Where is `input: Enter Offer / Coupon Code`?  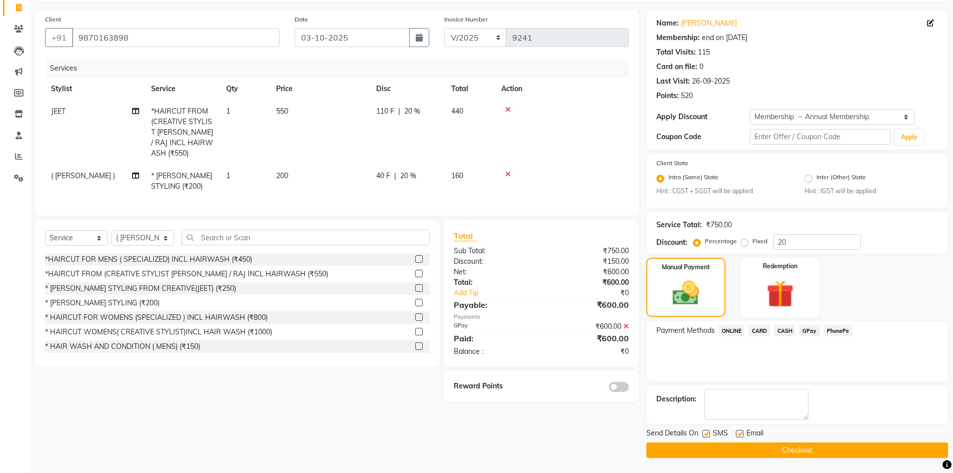 input: Enter Offer / Coupon Code is located at coordinates (820, 137).